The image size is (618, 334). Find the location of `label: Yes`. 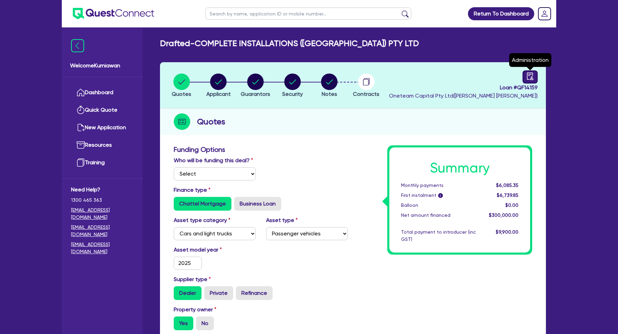

label: Yes is located at coordinates (183, 323).